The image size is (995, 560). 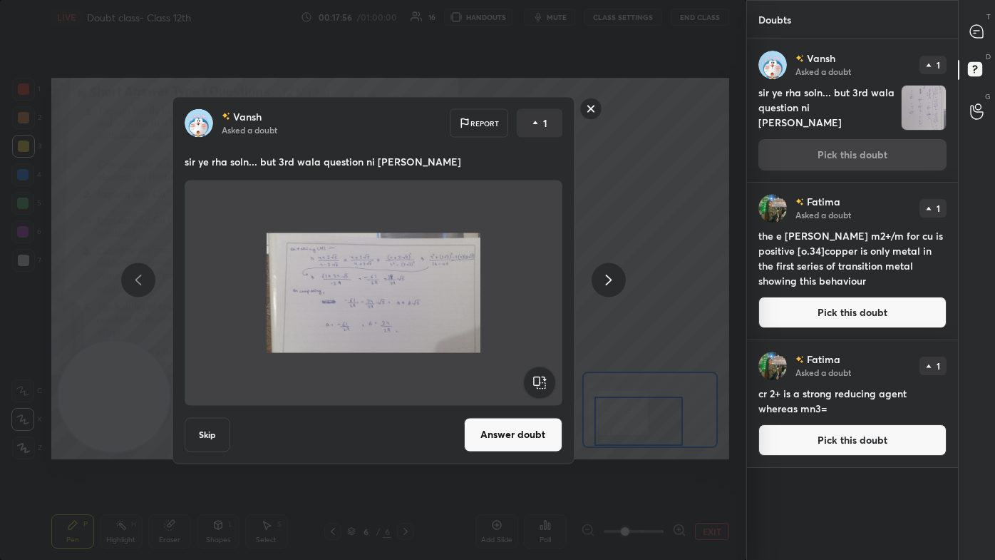 I want to click on div: Report, so click(x=479, y=123).